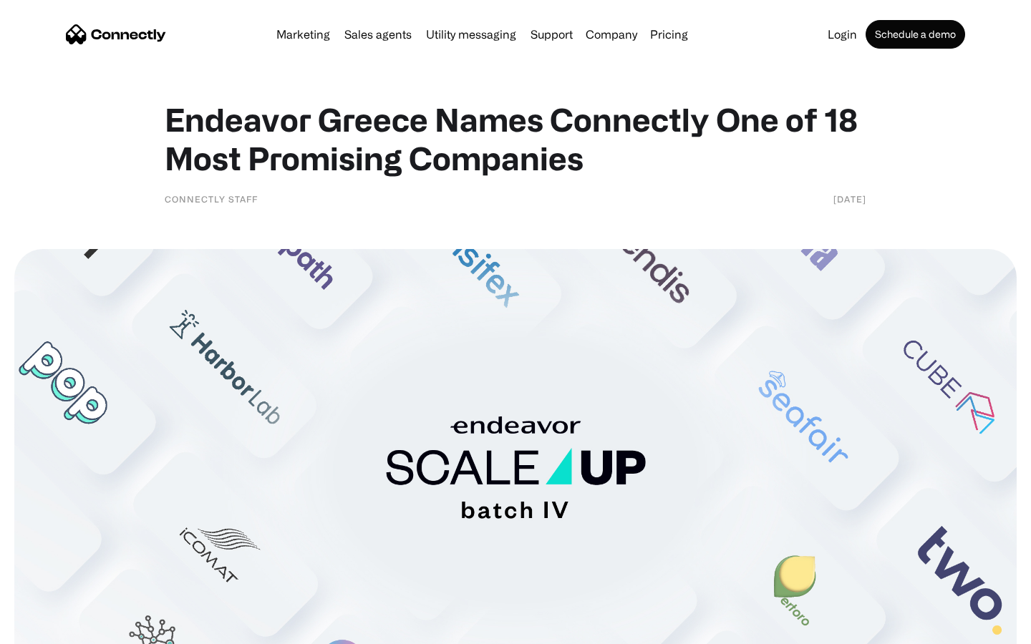 The image size is (1031, 644). I want to click on aside: Language selected: English, so click(50, 629).